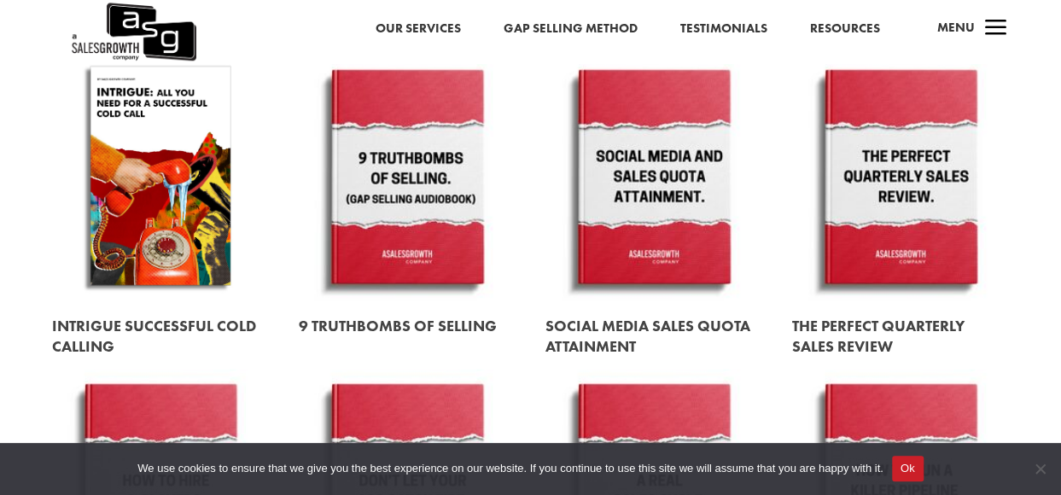 The image size is (1061, 495). What do you see at coordinates (1039, 468) in the screenshot?
I see `span: No` at bounding box center [1039, 468].